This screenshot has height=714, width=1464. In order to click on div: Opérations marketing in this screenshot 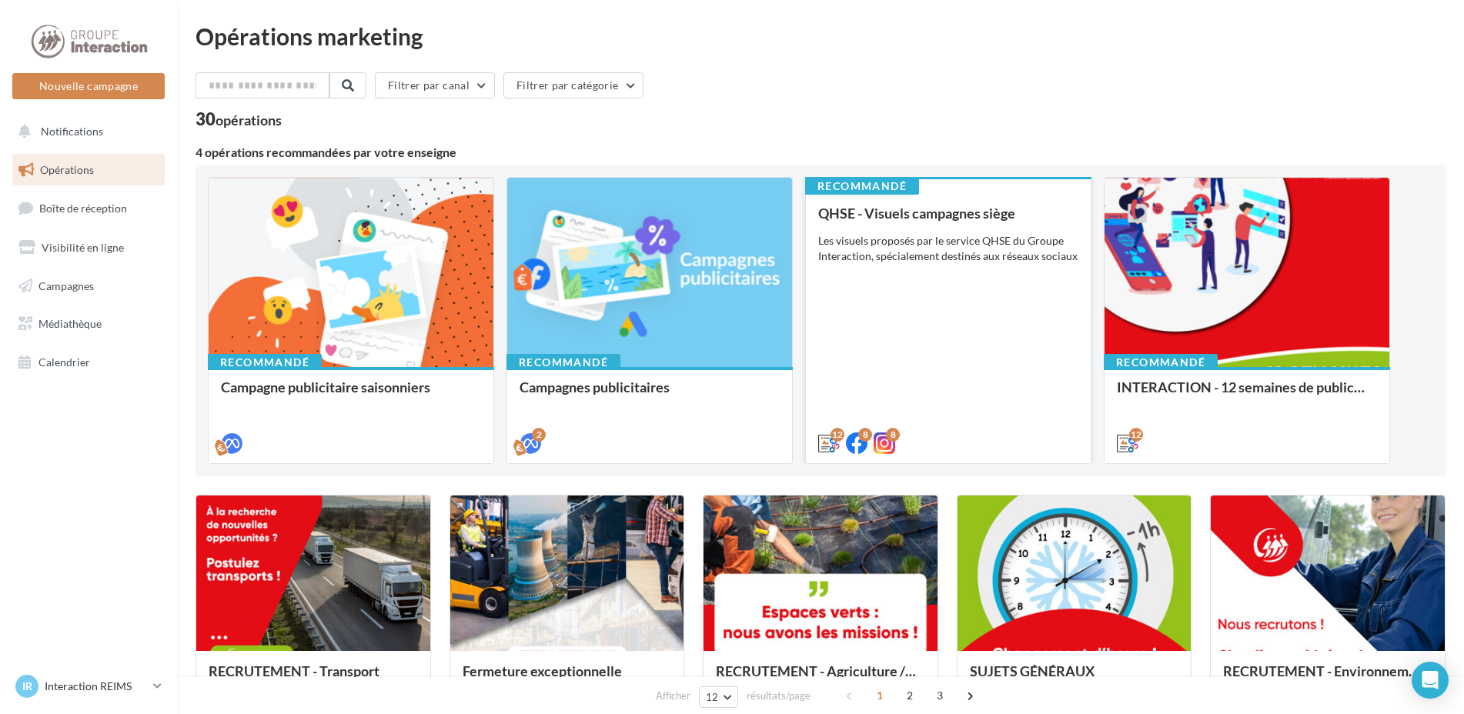, I will do `click(820, 36)`.